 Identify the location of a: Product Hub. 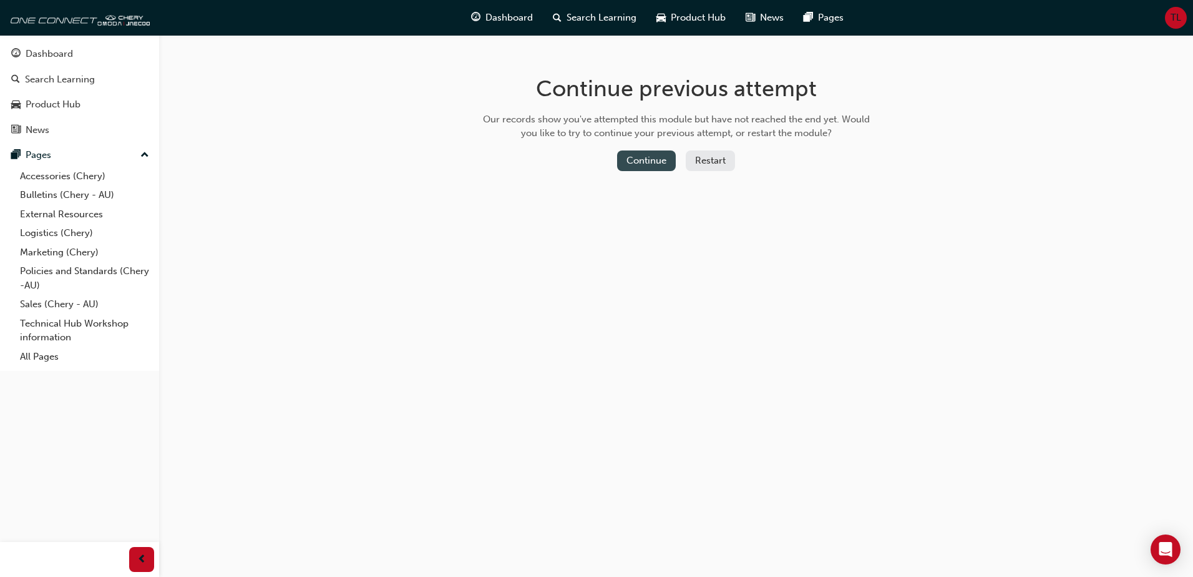
(79, 104).